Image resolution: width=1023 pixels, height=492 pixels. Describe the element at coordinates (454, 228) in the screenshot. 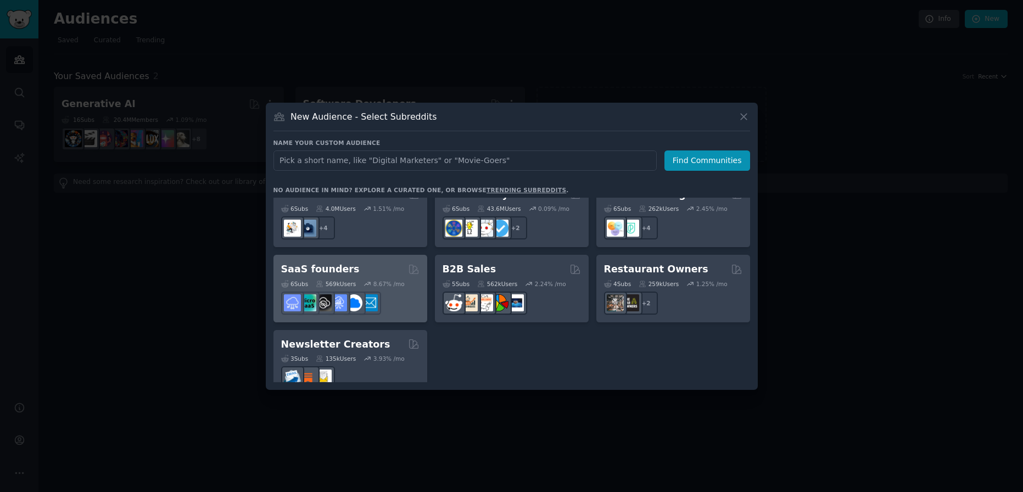

I see `img: LifeProTips` at that location.